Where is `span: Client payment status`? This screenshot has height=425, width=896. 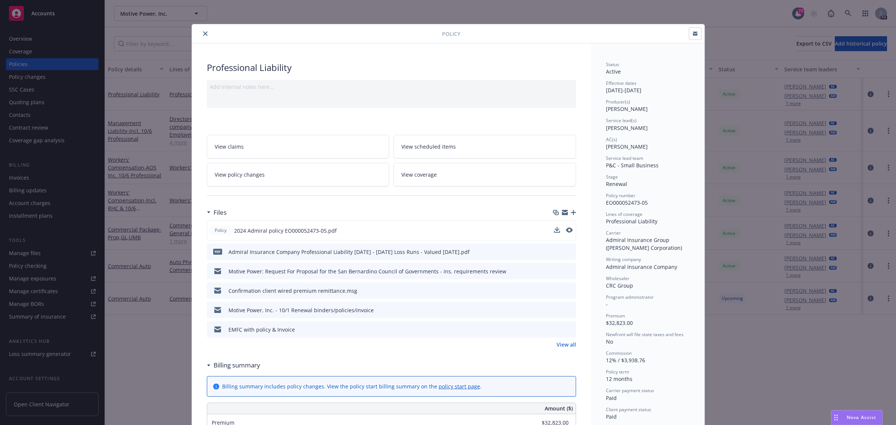 span: Client payment status is located at coordinates (628, 409).